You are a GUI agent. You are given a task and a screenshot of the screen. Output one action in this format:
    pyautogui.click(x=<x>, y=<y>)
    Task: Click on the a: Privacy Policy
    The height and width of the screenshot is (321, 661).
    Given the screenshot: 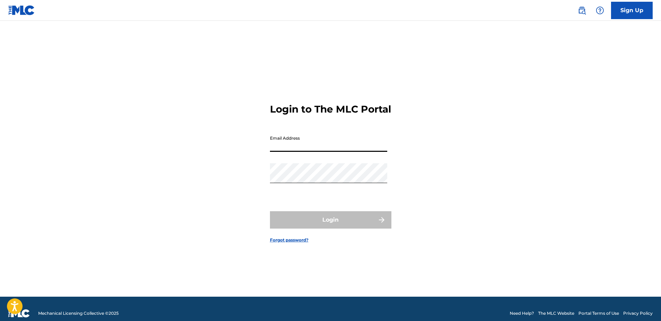 What is the action you would take?
    pyautogui.click(x=638, y=313)
    